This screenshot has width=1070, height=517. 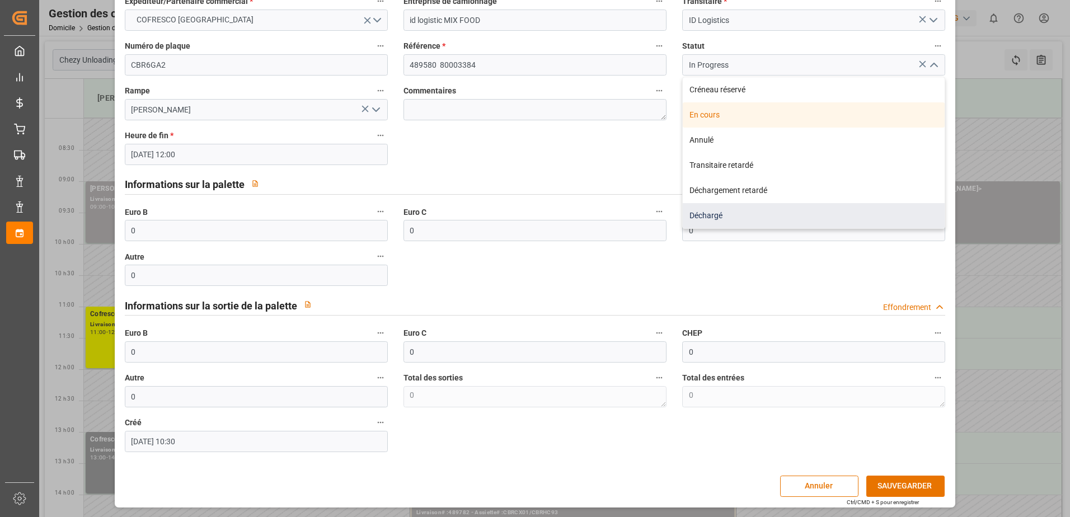 I want to click on font: Statut, so click(x=693, y=46).